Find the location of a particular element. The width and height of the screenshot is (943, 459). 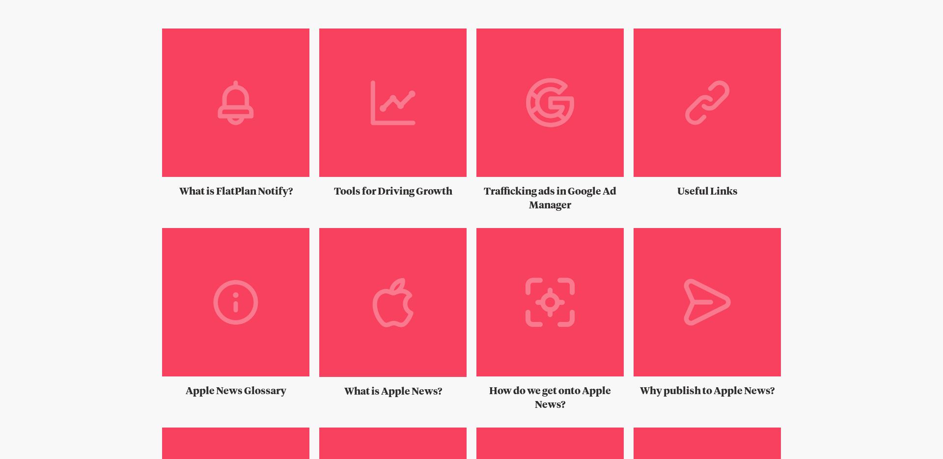

a: What is Apple News? is located at coordinates (393, 313).